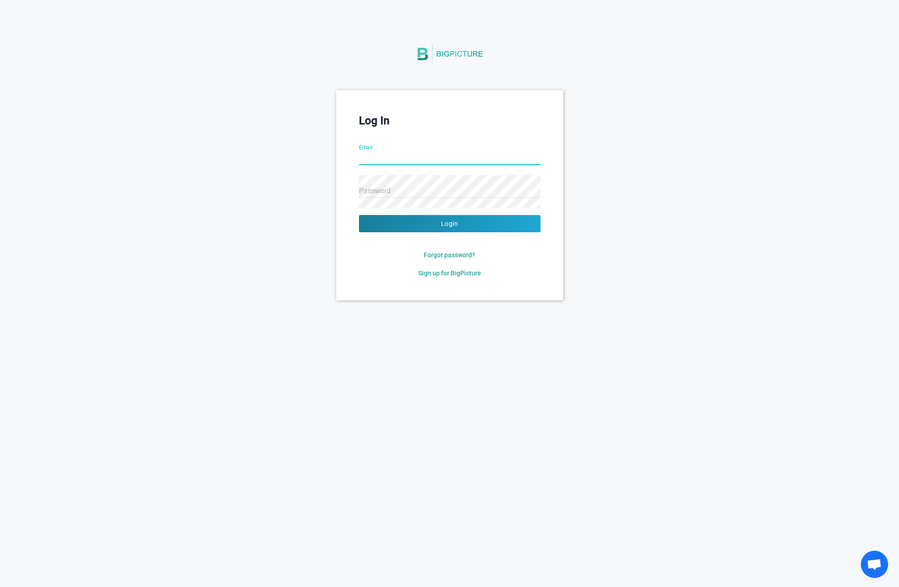 The width and height of the screenshot is (899, 587). Describe the element at coordinates (450, 273) in the screenshot. I see `span: Sign up for BigPicture` at that location.